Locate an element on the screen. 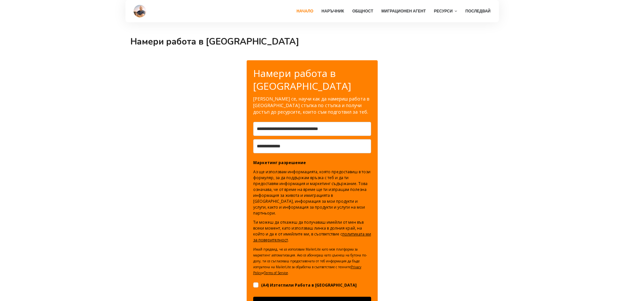 This screenshot has width=624, height=301. a: Privacy Policy is located at coordinates (307, 270).